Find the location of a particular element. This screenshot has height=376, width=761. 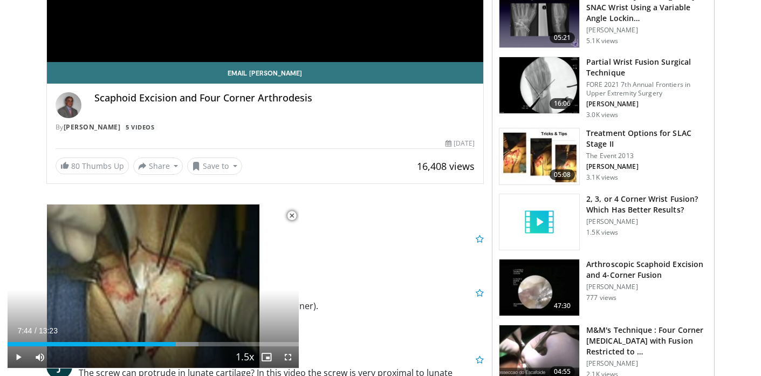

button: Close is located at coordinates (292, 216).